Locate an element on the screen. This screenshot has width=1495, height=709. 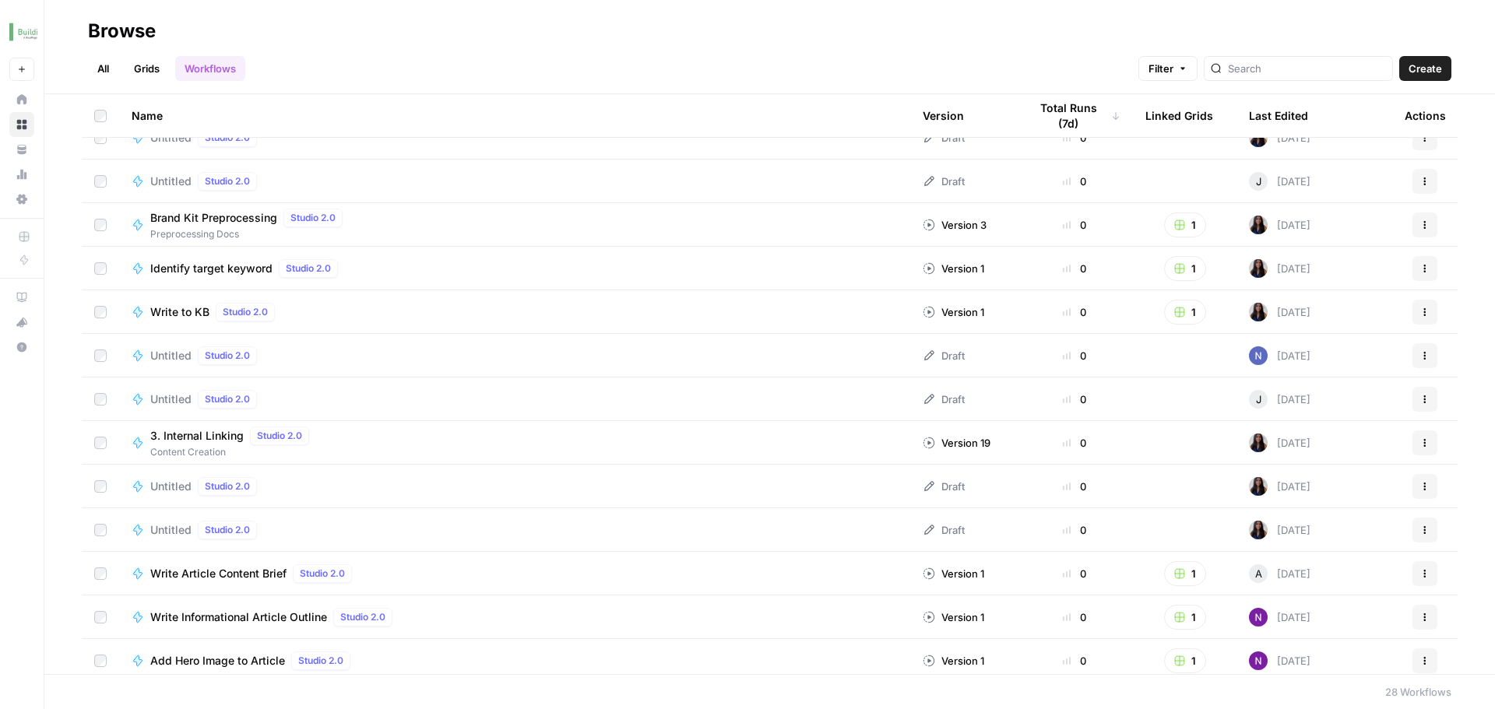
a: Browse is located at coordinates (22, 125).